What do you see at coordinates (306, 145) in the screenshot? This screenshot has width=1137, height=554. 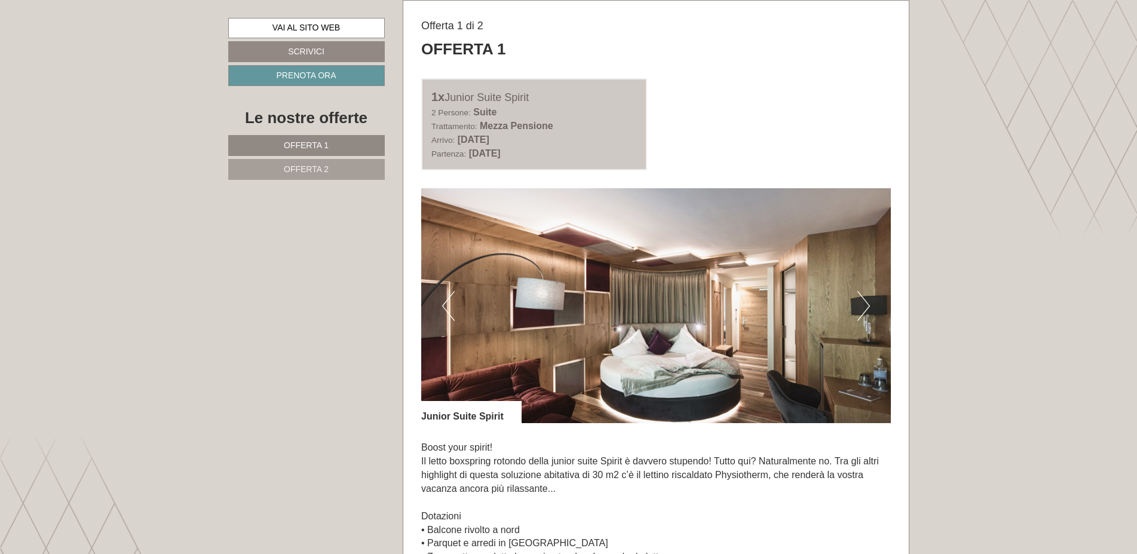 I see `span: Offerta 1` at bounding box center [306, 145].